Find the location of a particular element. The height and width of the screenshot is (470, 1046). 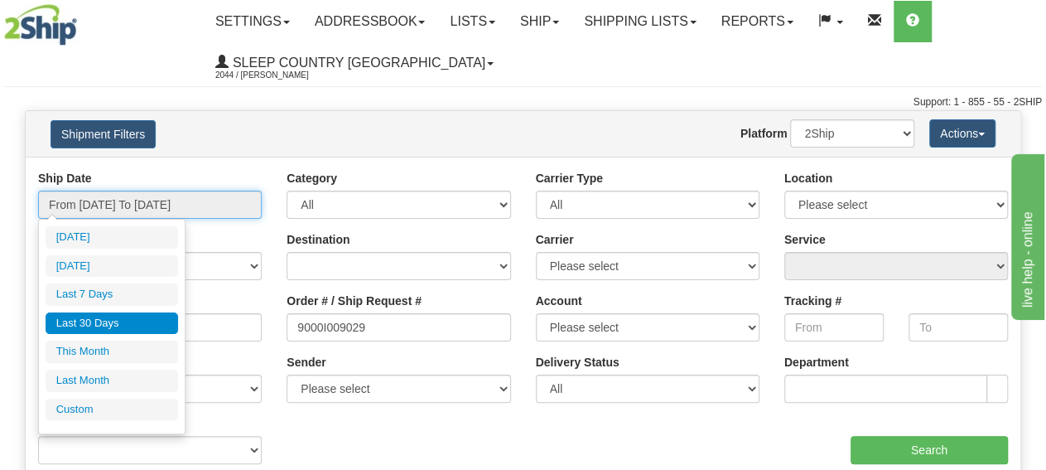

label: Platform is located at coordinates (764, 133).